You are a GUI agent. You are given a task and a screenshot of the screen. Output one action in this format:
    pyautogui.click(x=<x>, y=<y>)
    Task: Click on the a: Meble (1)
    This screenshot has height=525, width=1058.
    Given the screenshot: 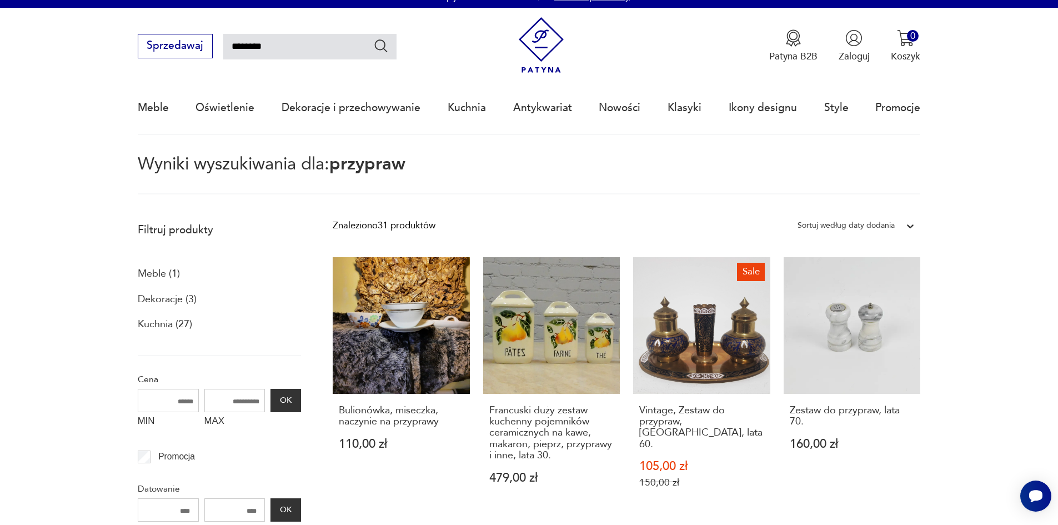 What is the action you would take?
    pyautogui.click(x=159, y=274)
    